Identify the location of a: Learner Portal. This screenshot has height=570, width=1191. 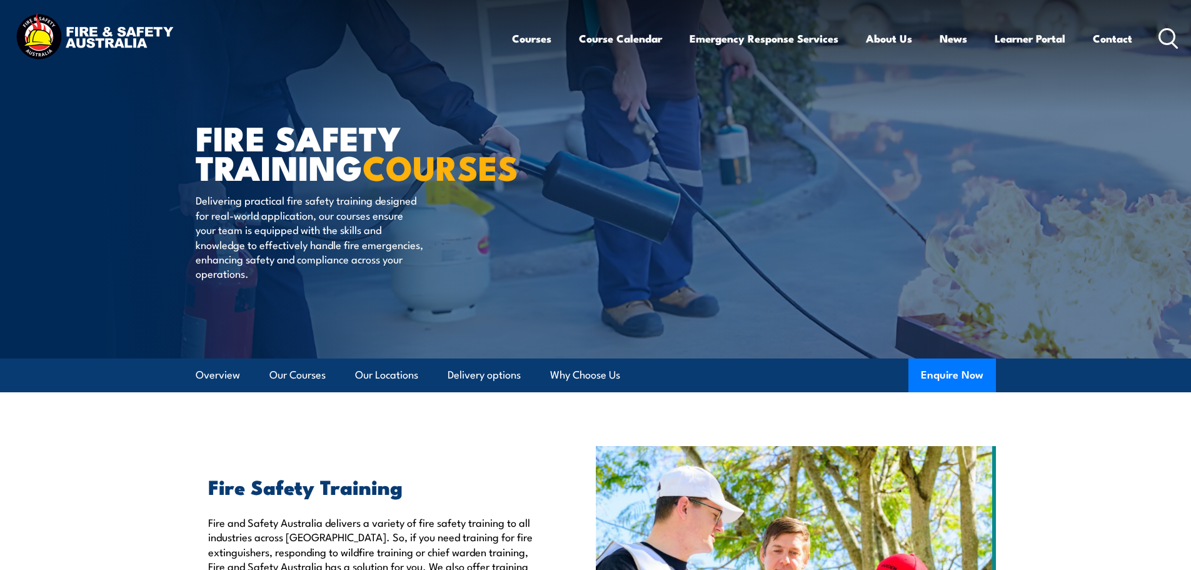
(1030, 38).